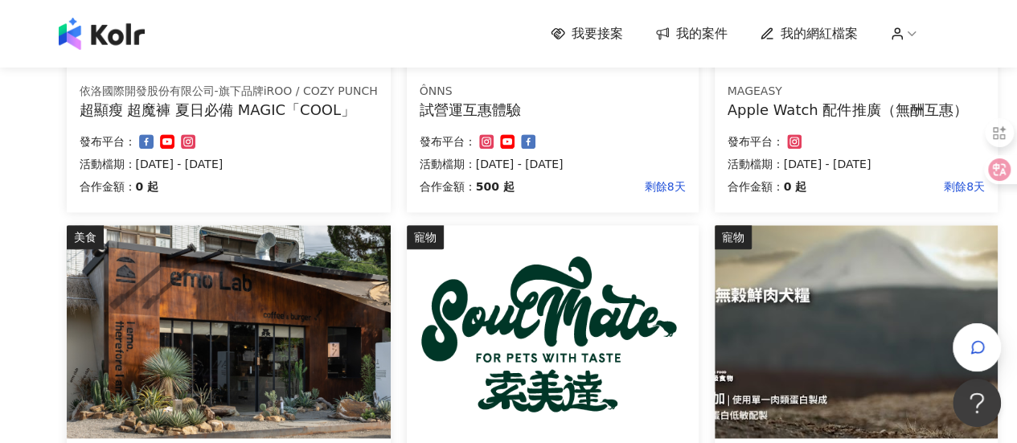 Image resolution: width=1017 pixels, height=443 pixels. I want to click on div: 依洛國際開發股份有限公司-旗下品牌iROO / COZY PUNCH, so click(228, 92).